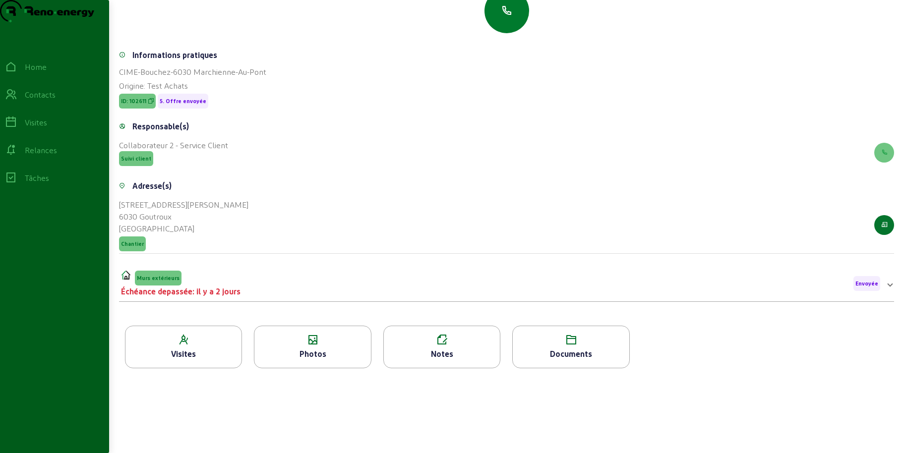 Image resolution: width=904 pixels, height=453 pixels. Describe the element at coordinates (161, 126) in the screenshot. I see `div: Responsable(s)` at that location.